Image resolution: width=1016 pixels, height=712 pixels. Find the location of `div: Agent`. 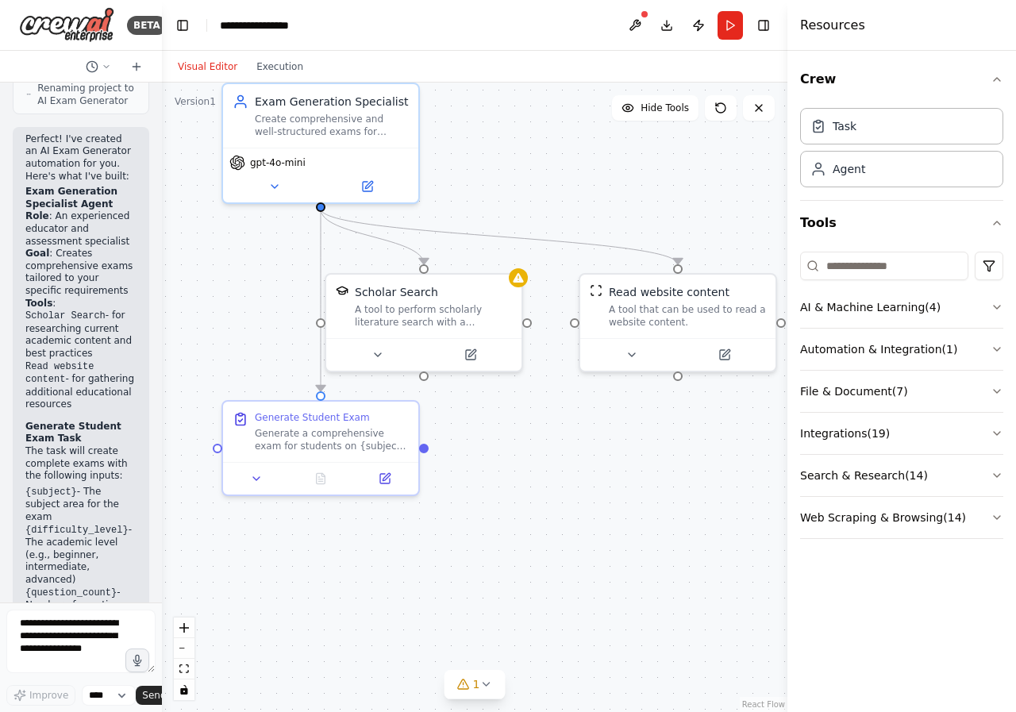

div: Agent is located at coordinates (849, 169).